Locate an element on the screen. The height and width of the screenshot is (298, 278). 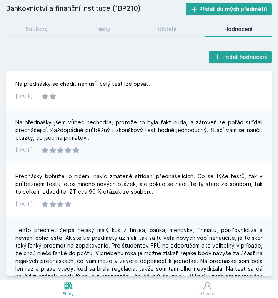
div: Testy is located at coordinates (103, 29).